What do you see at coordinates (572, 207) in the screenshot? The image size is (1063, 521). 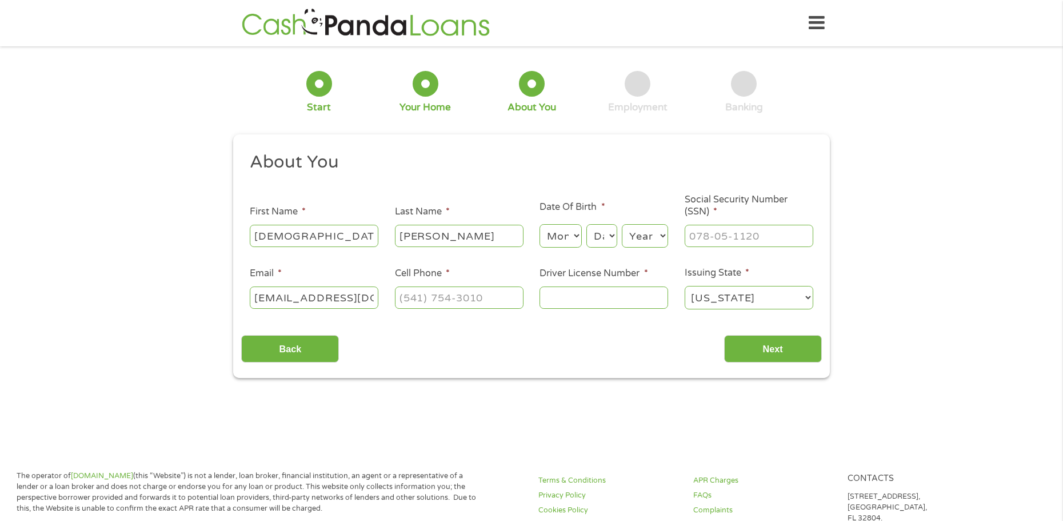 I see `label: Date Of Birth` at bounding box center [572, 207].